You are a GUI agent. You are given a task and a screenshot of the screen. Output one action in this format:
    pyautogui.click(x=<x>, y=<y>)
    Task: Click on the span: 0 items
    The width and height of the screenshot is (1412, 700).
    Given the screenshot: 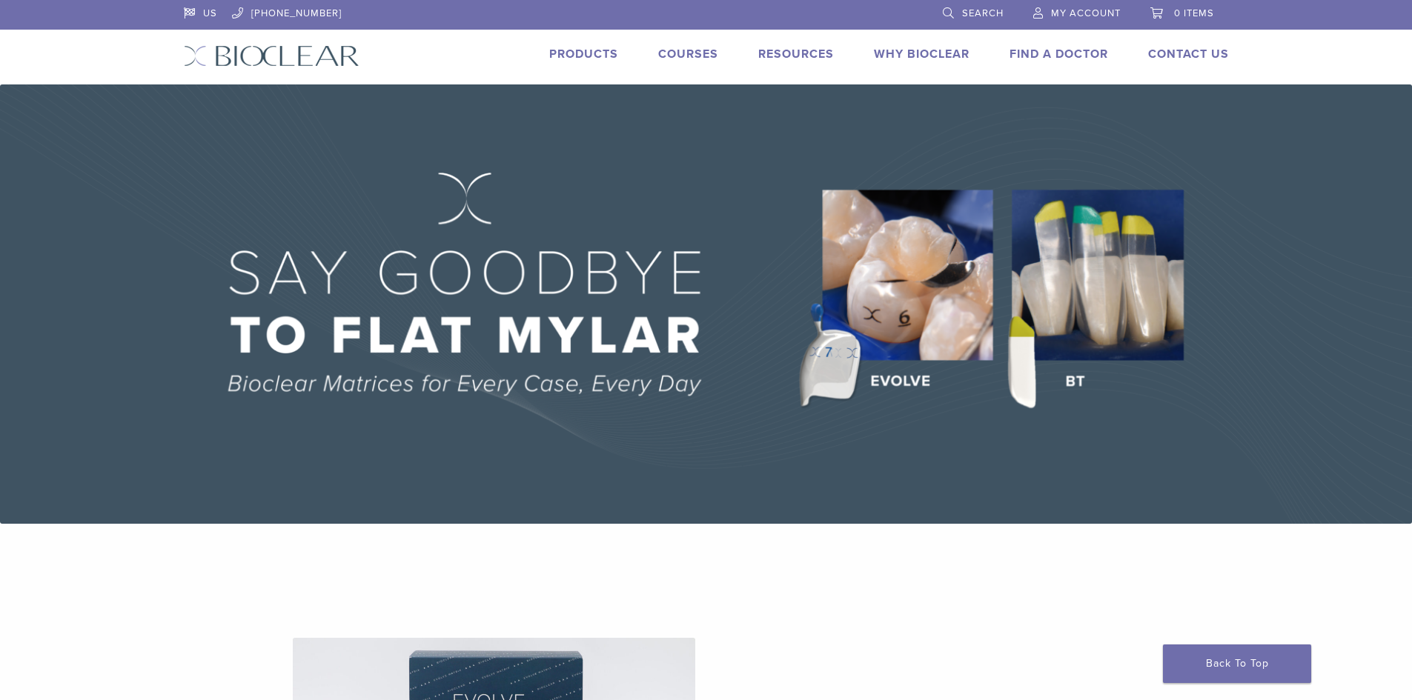 What is the action you would take?
    pyautogui.click(x=1194, y=13)
    